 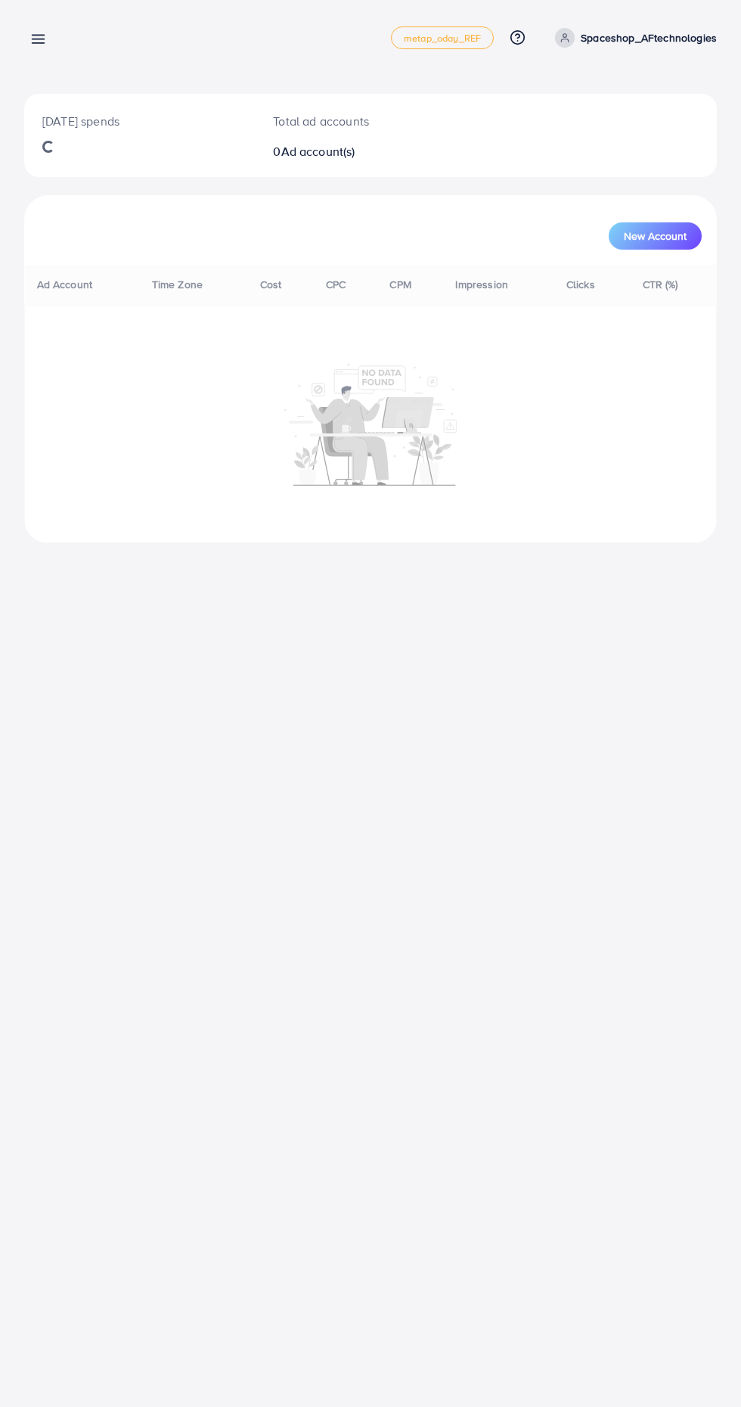 I want to click on span: Ad account(s), so click(x=319, y=151).